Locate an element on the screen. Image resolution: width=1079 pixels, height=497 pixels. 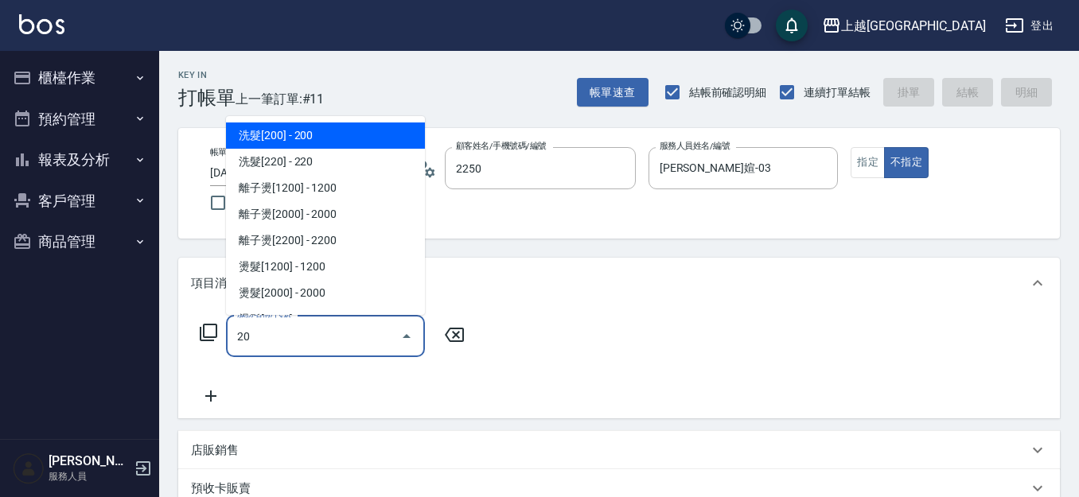
p: 店販銷售 is located at coordinates (215, 450).